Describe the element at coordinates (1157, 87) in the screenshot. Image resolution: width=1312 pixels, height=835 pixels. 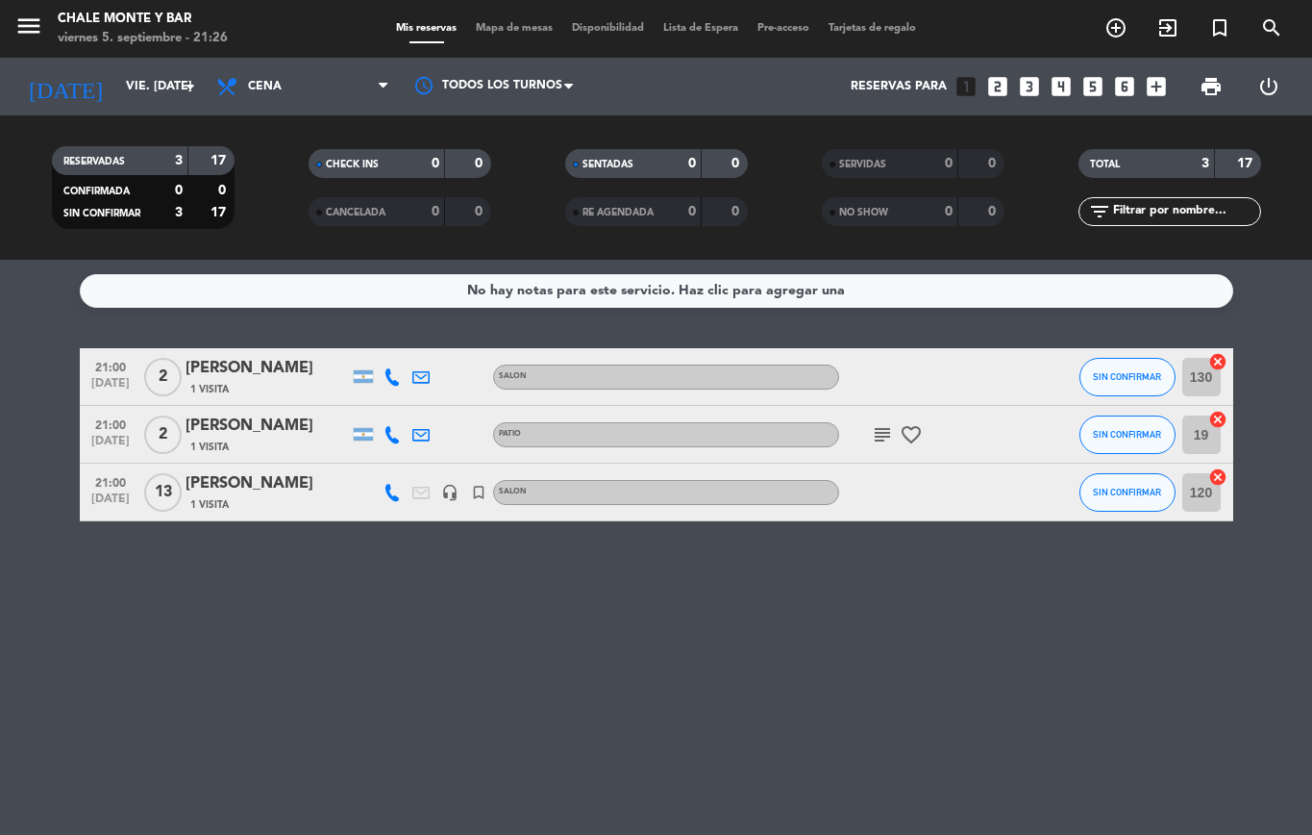
I see `i: add_box` at that location.